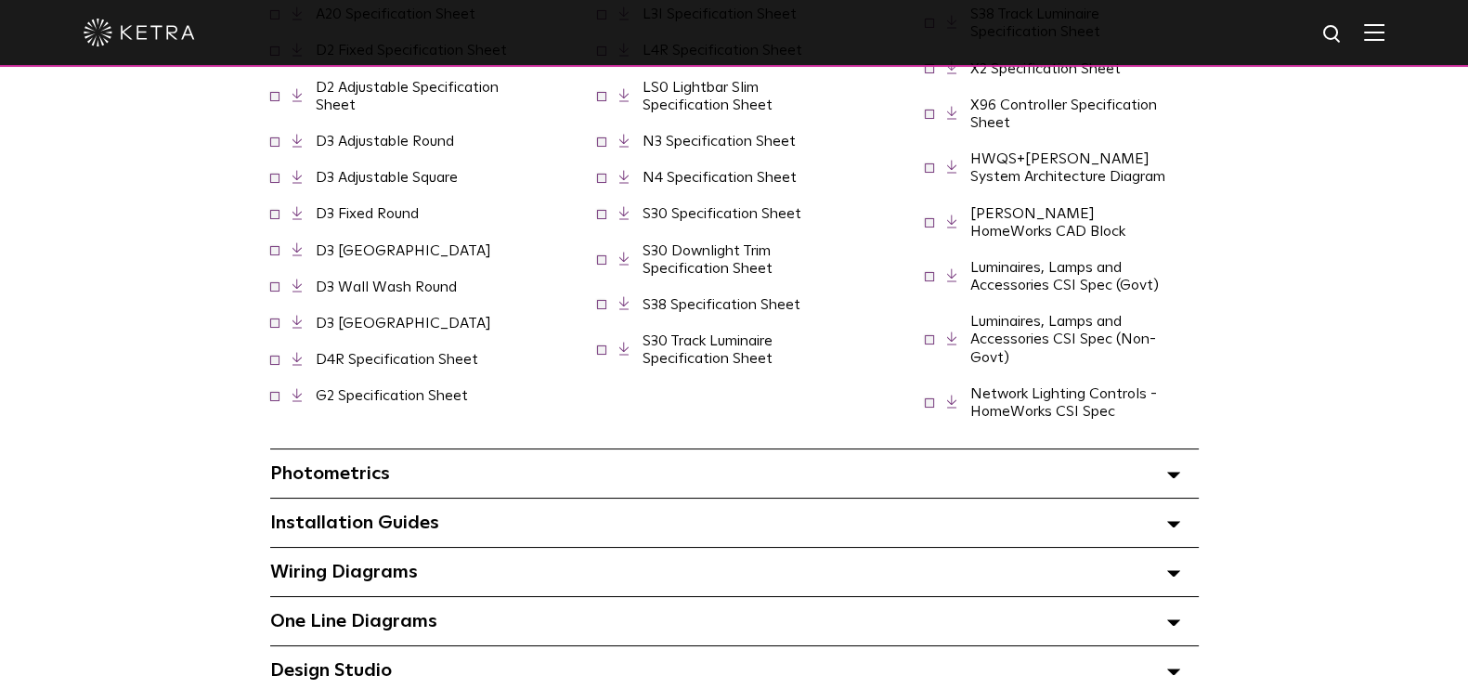  Describe the element at coordinates (386, 287) in the screenshot. I see `a: D3 Wall Wash Round` at that location.